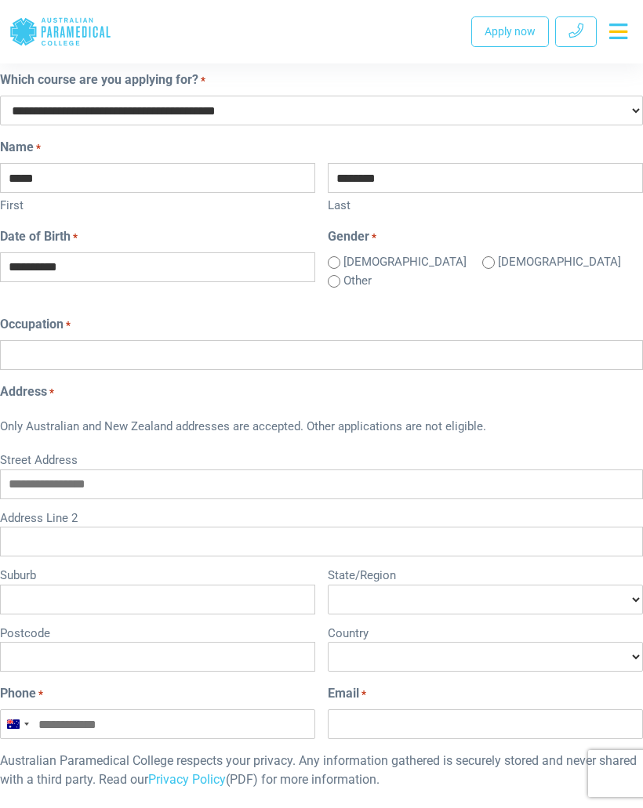 Image resolution: width=643 pixels, height=808 pixels. Describe the element at coordinates (346, 694) in the screenshot. I see `label: Email` at that location.